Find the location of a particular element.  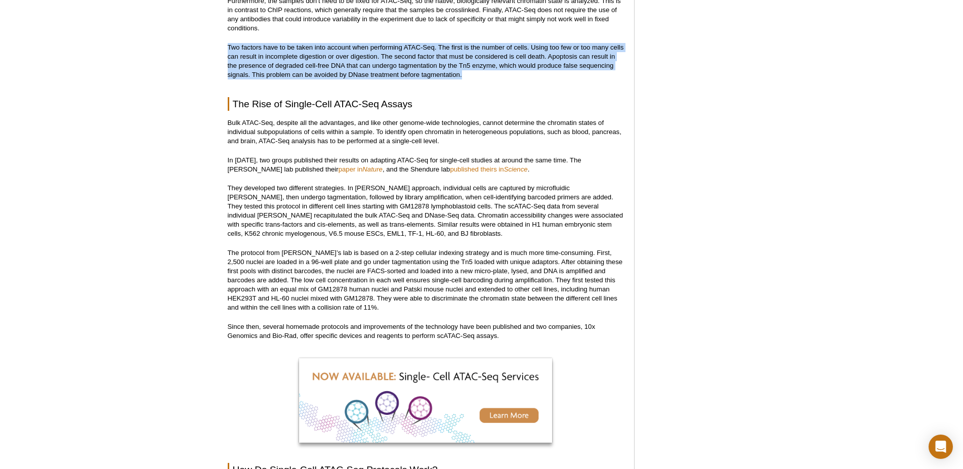

h2: The Rise of Single-Cell ATAC-Seq Assays is located at coordinates (426, 104).